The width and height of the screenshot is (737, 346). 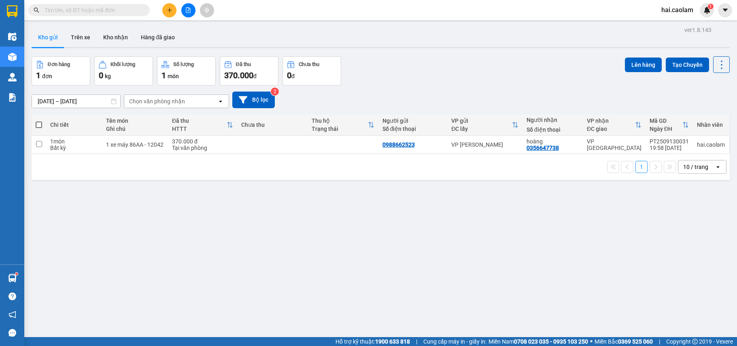 What do you see at coordinates (611, 121) in the screenshot?
I see `div: VP nhận` at bounding box center [611, 121].